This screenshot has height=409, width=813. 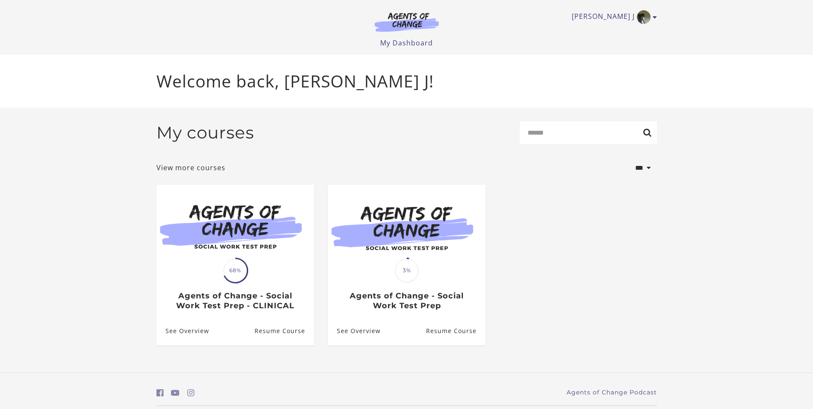 What do you see at coordinates (455, 331) in the screenshot?
I see `a: Agents of Change - Social Work Test Prep: Resume Course` at bounding box center [455, 331].